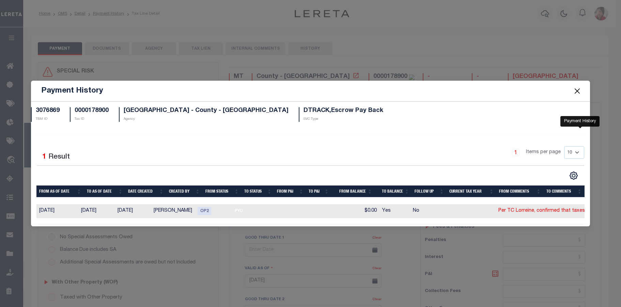 This screenshot has width=621, height=307. Describe the element at coordinates (72, 91) in the screenshot. I see `h5: Payment History` at that location.